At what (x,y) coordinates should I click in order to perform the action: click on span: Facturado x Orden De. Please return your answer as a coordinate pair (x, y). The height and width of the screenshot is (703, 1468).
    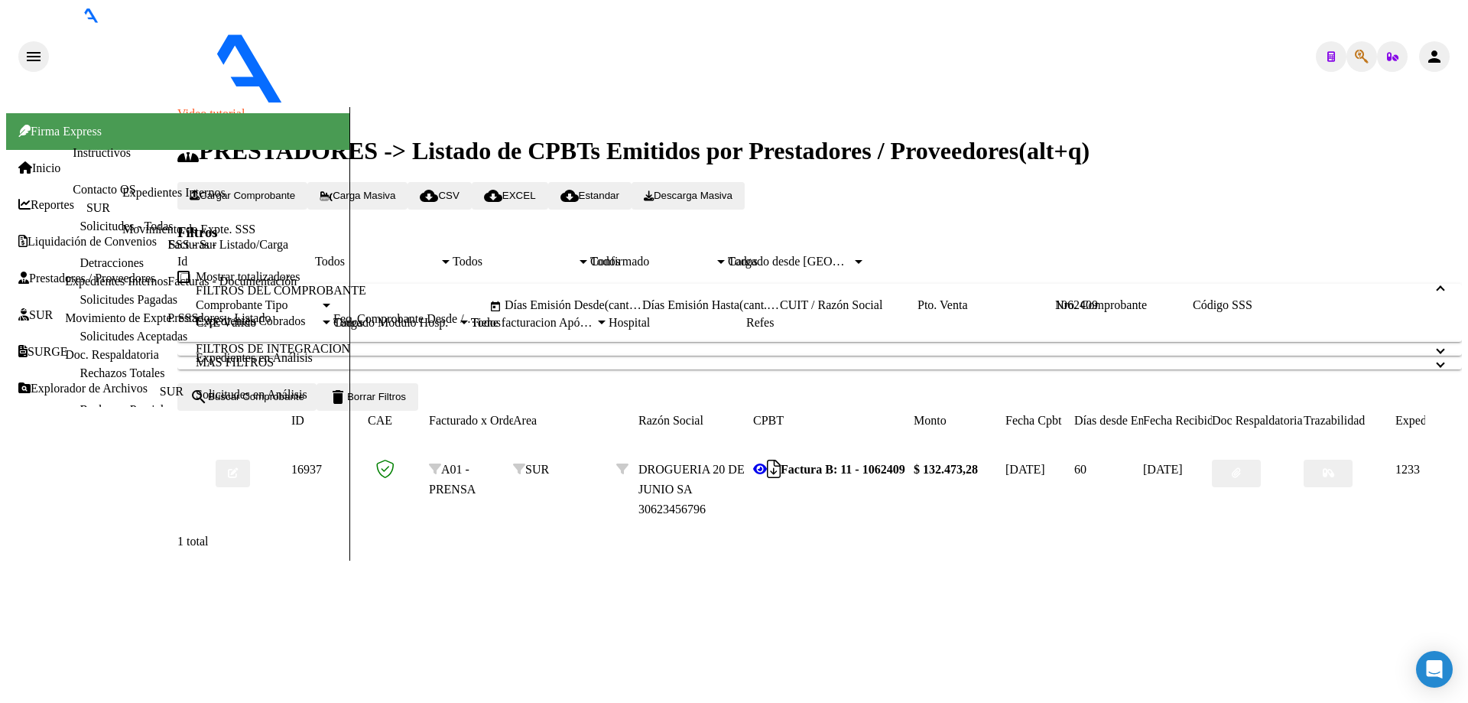
    Looking at the image, I should click on (483, 420).